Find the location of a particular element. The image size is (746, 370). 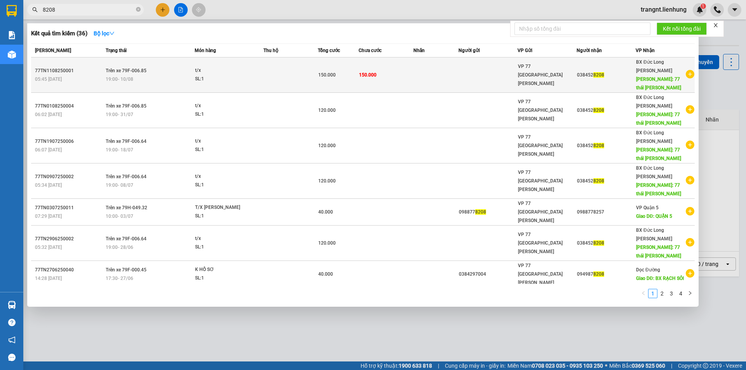

li: Next Page is located at coordinates (690, 294).